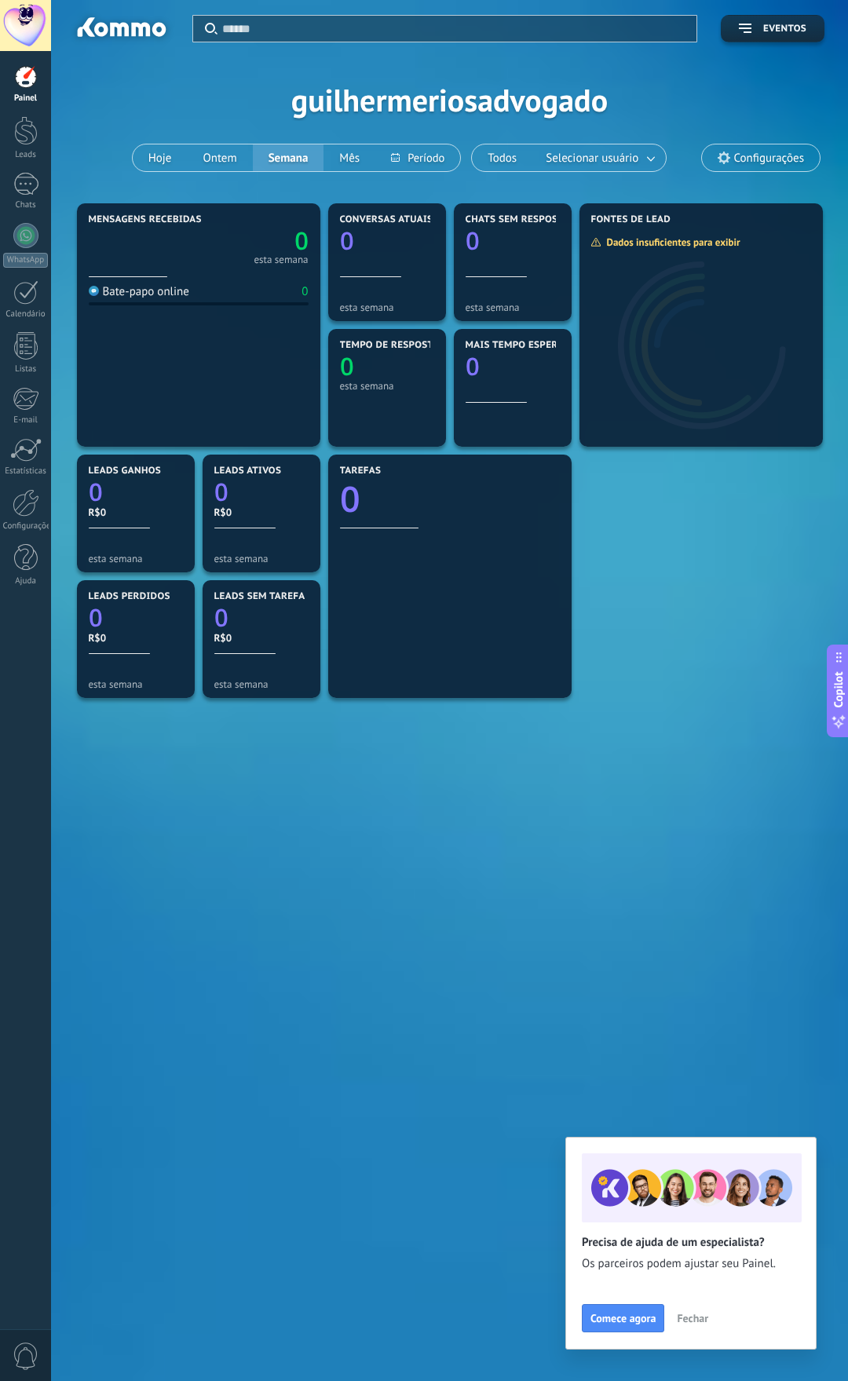 This screenshot has height=1381, width=848. What do you see at coordinates (160, 158) in the screenshot?
I see `button: Hoje` at bounding box center [160, 158].